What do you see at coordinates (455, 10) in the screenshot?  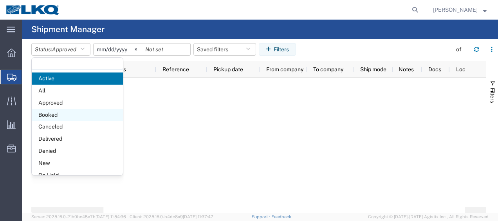 I see `span: Robert Benette` at bounding box center [455, 10].